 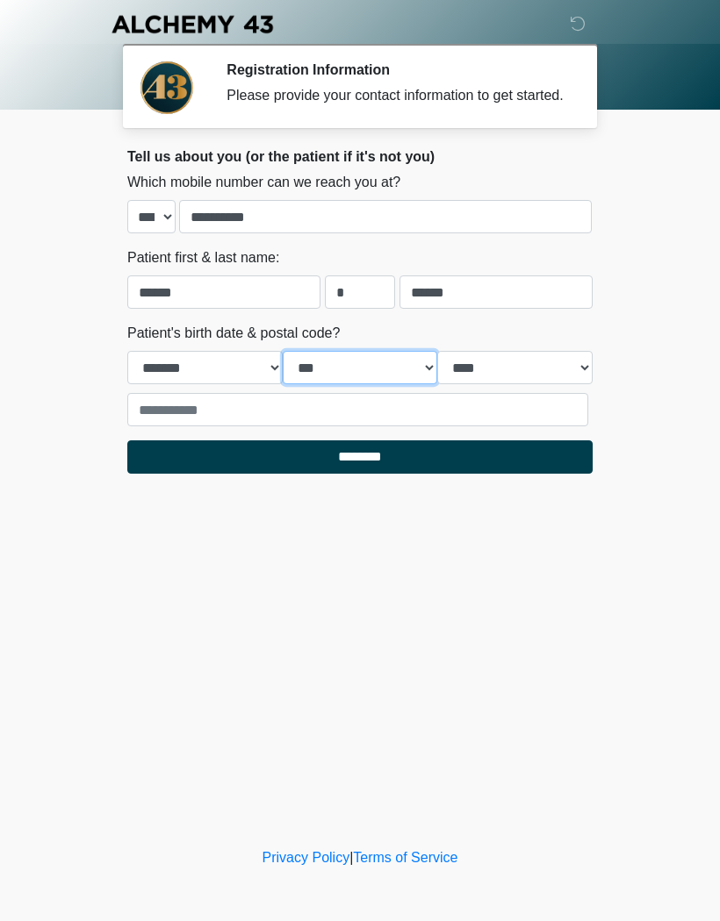 What do you see at coordinates (192, 24) in the screenshot?
I see `img: Alchemy 43 Logo` at bounding box center [192, 24].